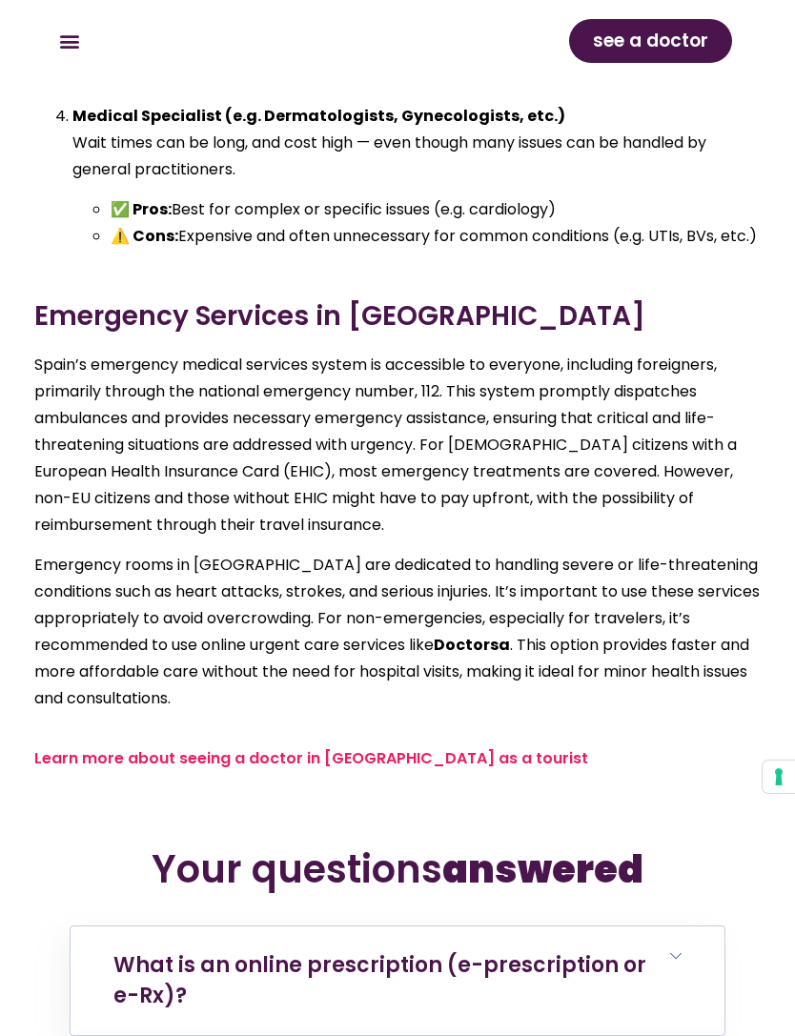  What do you see at coordinates (650, 41) in the screenshot?
I see `a: see a doctor` at bounding box center [650, 41].